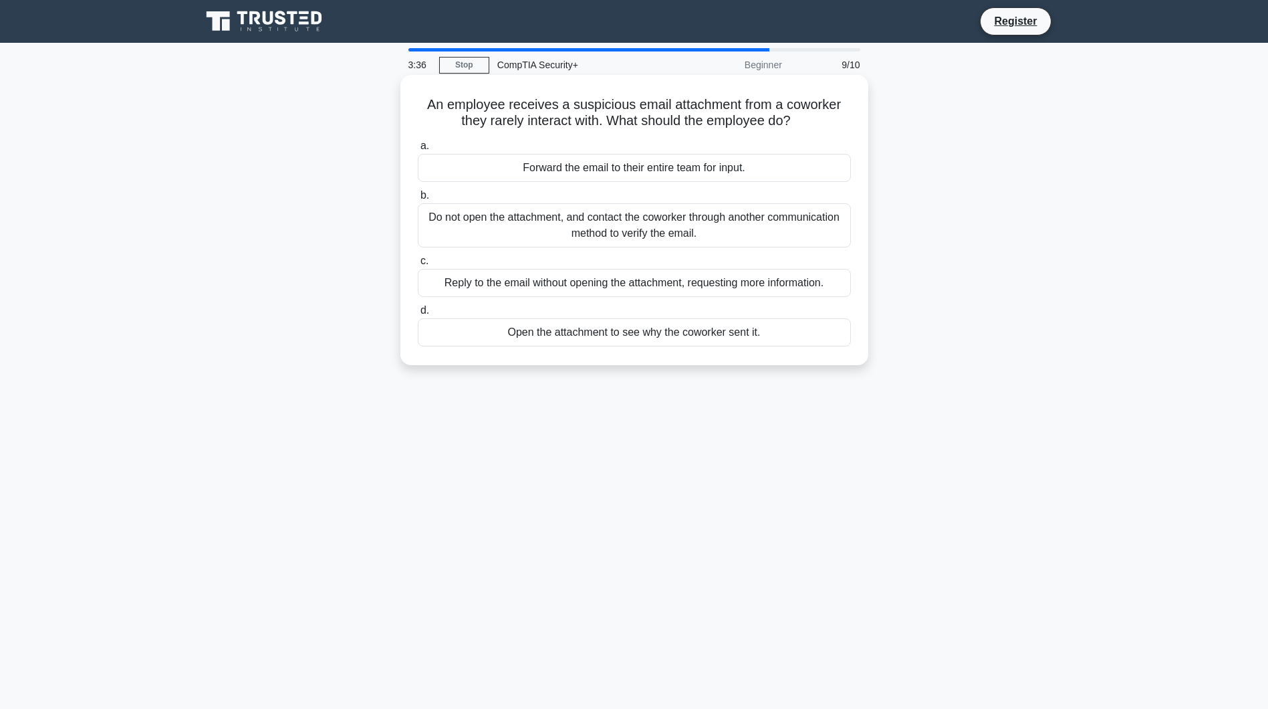  What do you see at coordinates (829, 65) in the screenshot?
I see `div: 9/10` at bounding box center [829, 65].